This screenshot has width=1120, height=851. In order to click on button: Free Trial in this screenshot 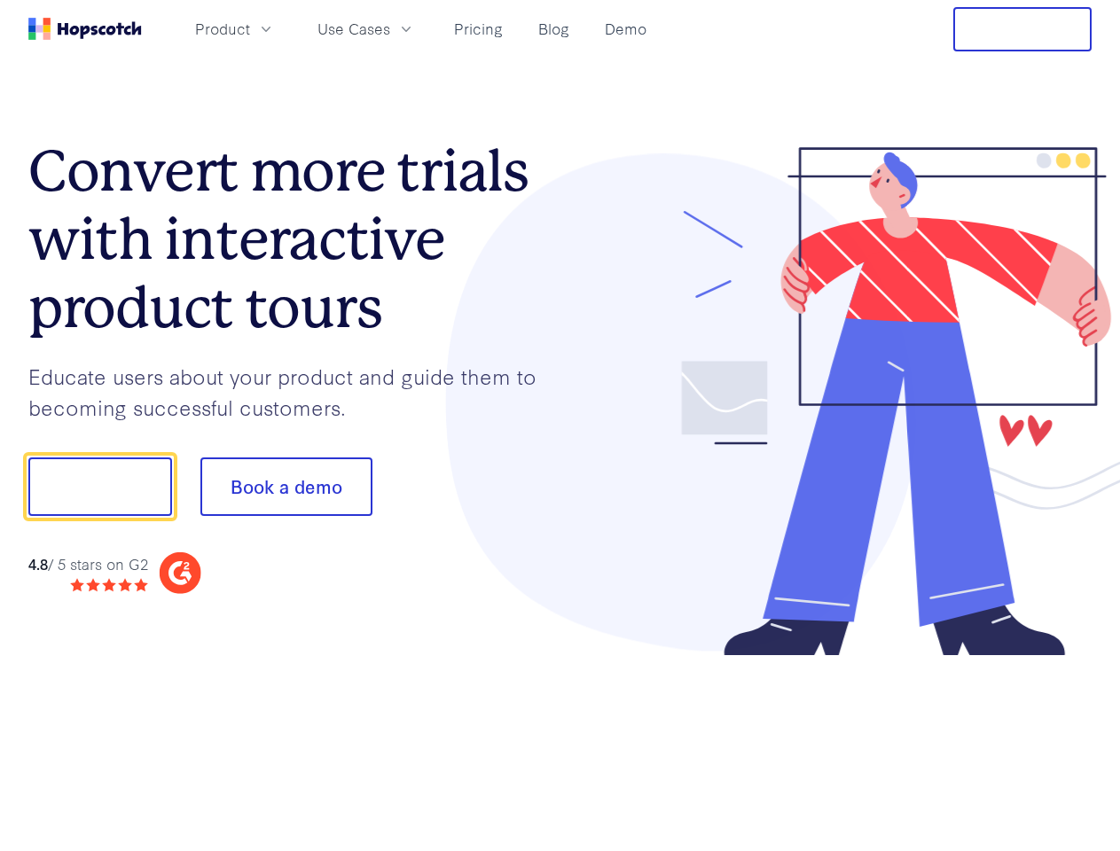, I will do `click(1022, 29)`.